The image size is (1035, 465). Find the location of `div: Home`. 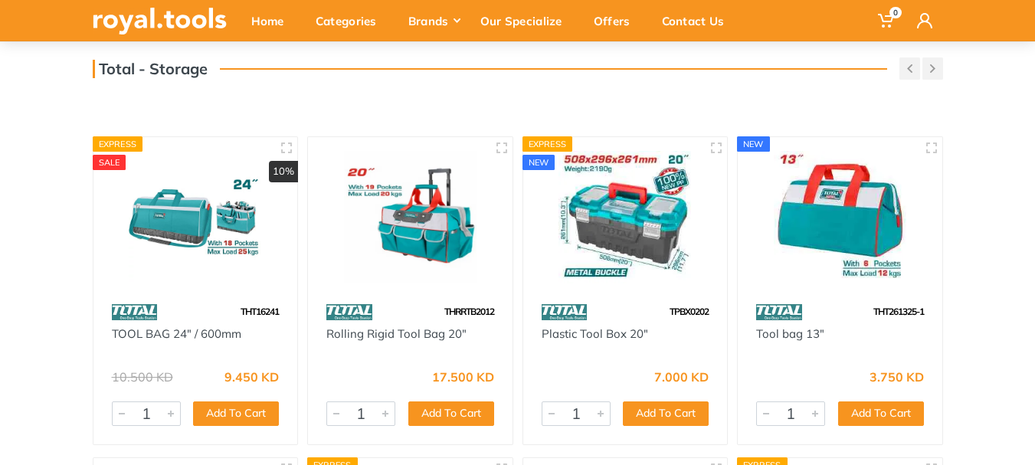

div: Home is located at coordinates (273, 21).